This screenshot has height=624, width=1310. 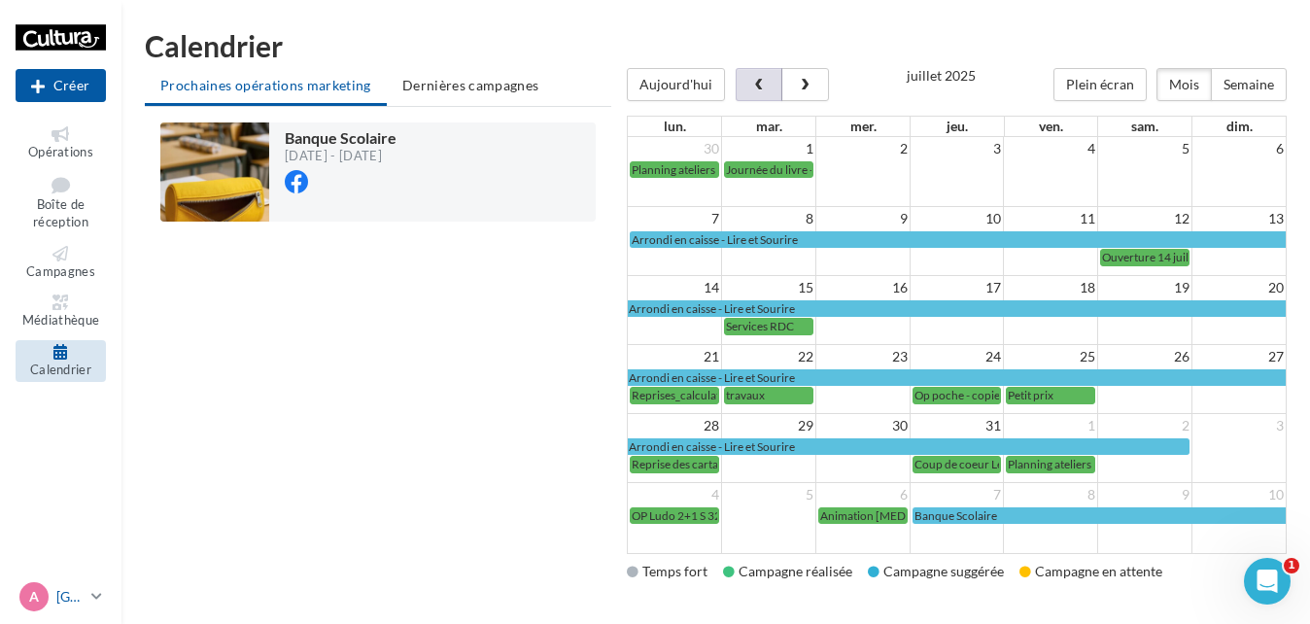 I want to click on a: Reprise des cartables, so click(x=674, y=464).